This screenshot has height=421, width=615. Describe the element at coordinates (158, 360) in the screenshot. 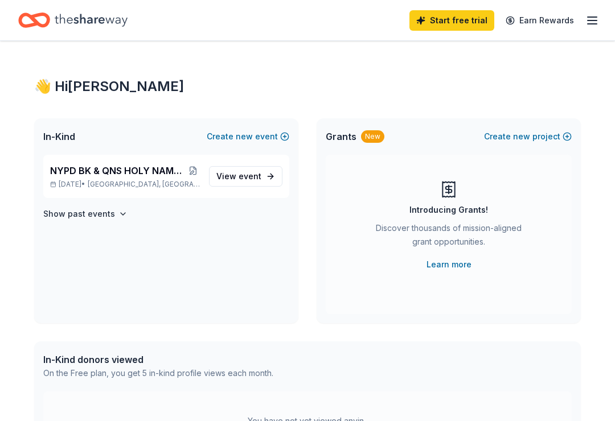

I see `div: In-Kind donors viewed` at that location.